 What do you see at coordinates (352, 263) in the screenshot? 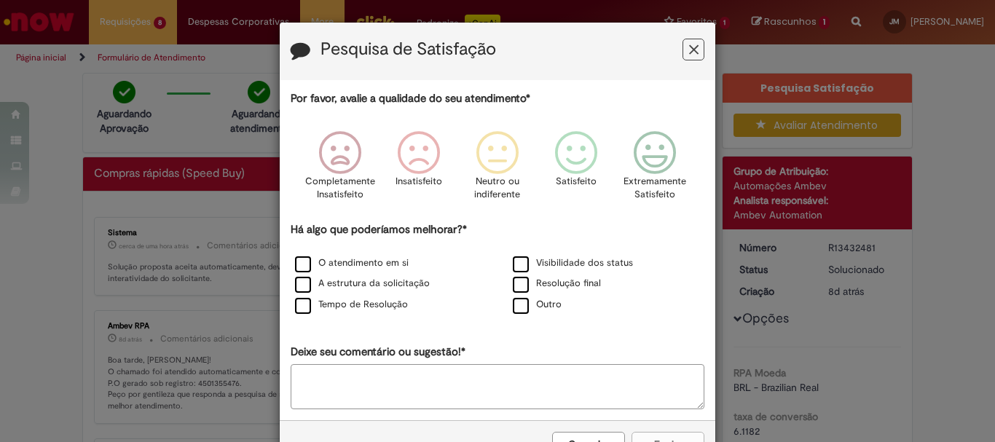
I see `label: O atendimento em si` at bounding box center [352, 263].